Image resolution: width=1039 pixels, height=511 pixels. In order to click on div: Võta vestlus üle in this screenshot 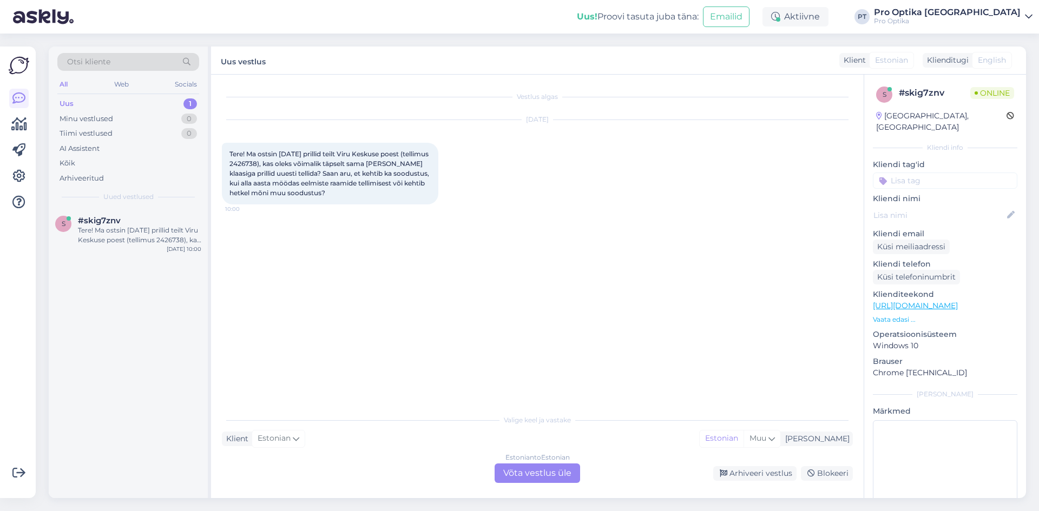, I will do `click(537, 473)`.